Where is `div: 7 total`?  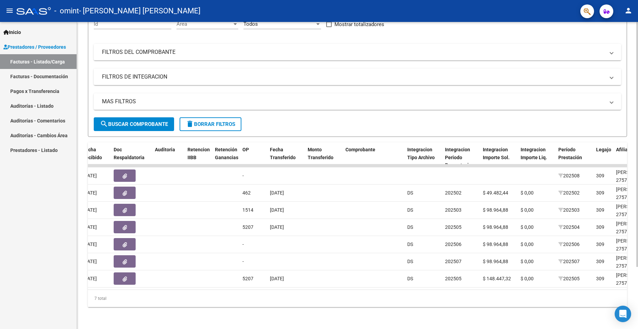 div: 7 total is located at coordinates (357, 299).